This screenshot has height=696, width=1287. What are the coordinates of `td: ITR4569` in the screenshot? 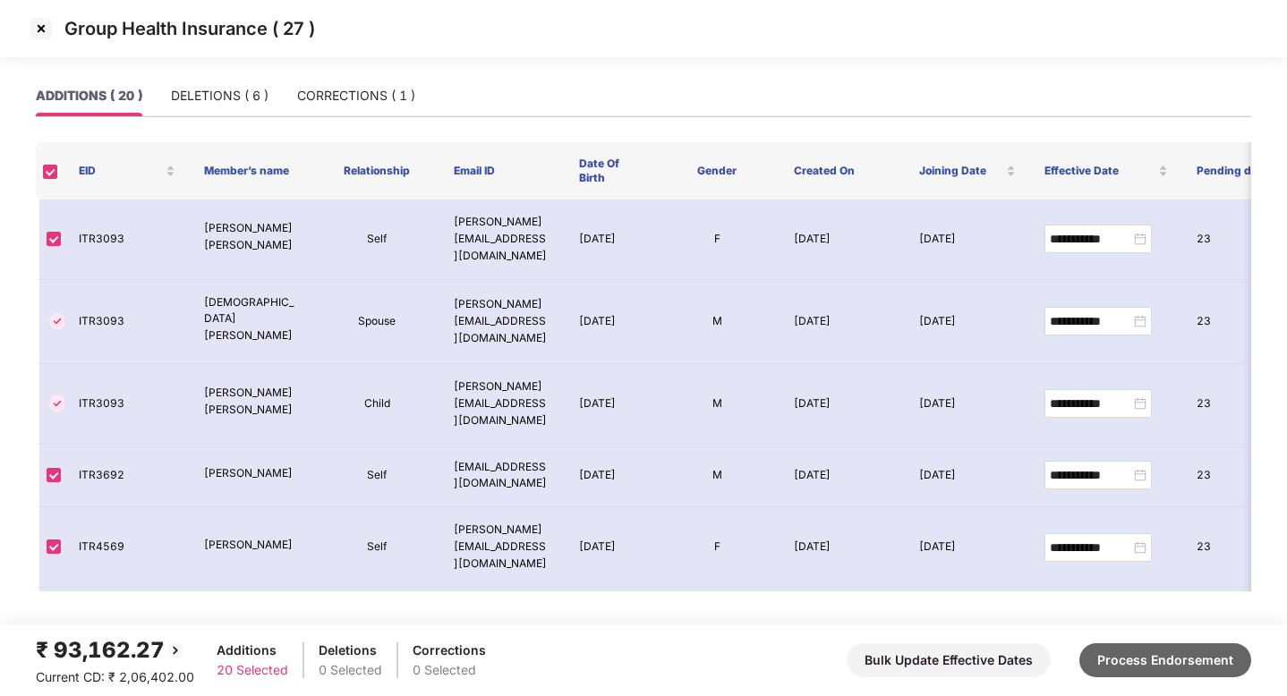 It's located at (127, 548).